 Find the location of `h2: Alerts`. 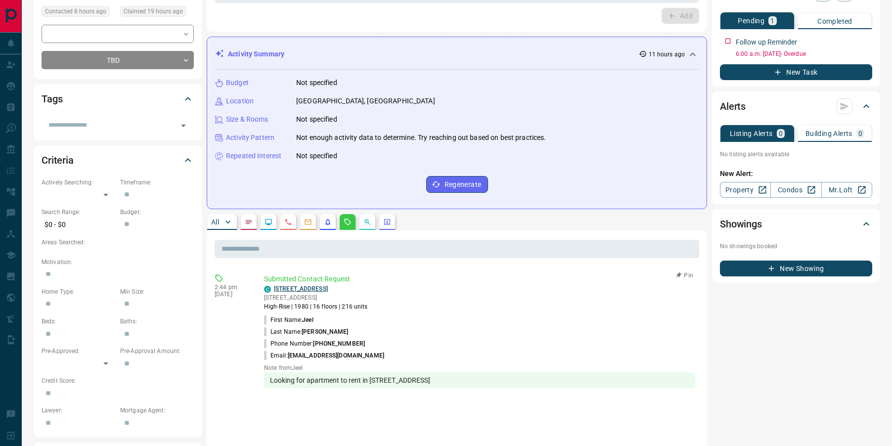

h2: Alerts is located at coordinates (733, 106).